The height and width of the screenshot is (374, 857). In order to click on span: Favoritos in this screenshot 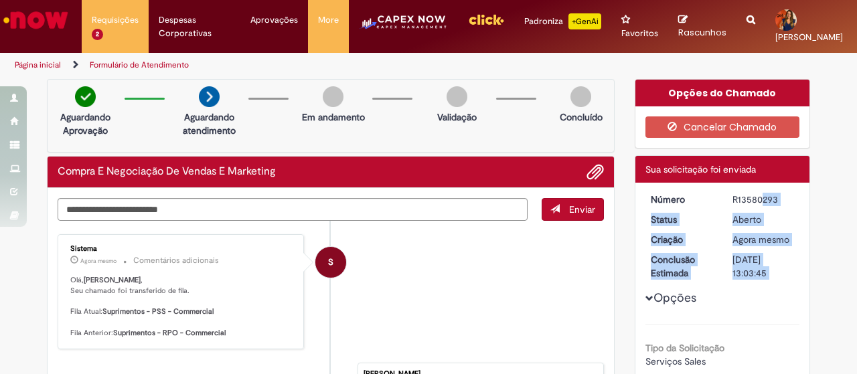, I will do `click(639, 33)`.